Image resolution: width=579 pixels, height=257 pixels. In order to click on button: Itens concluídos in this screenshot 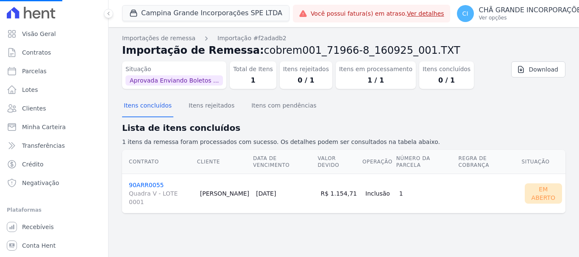, I will do `click(147, 106)`.